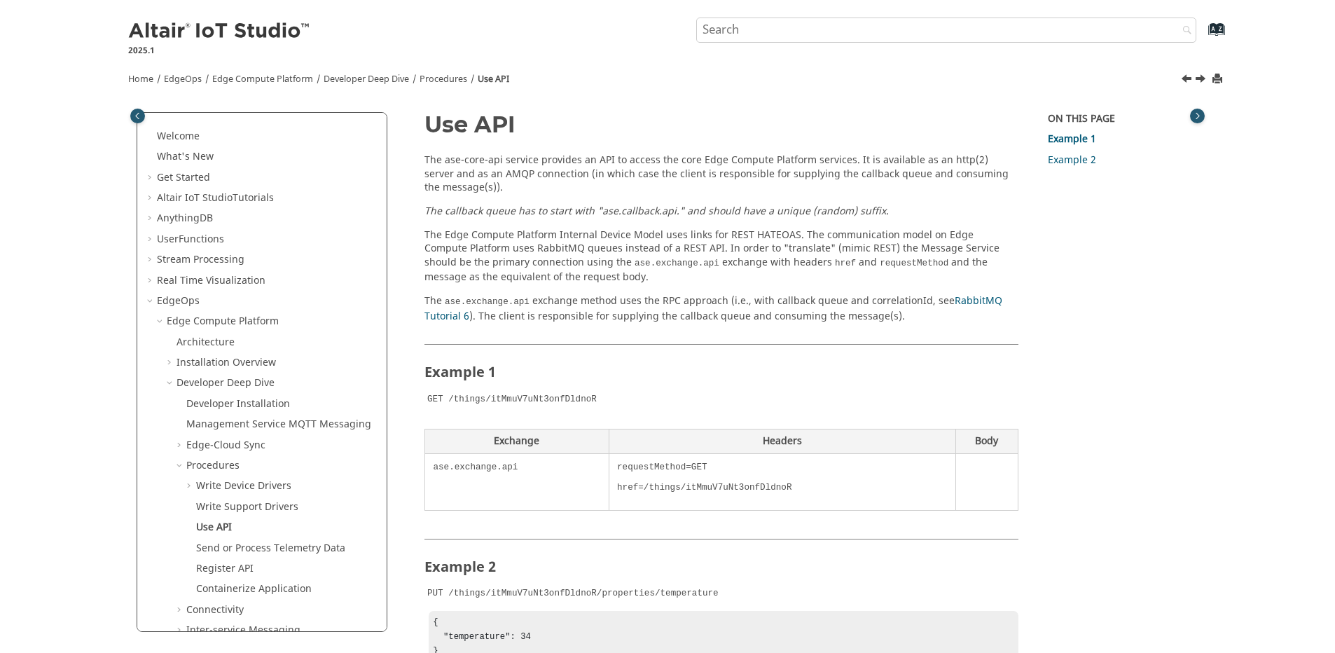 The height and width of the screenshot is (653, 1335). Describe the element at coordinates (1202, 36) in the screenshot. I see `a: Go to index terms page` at that location.